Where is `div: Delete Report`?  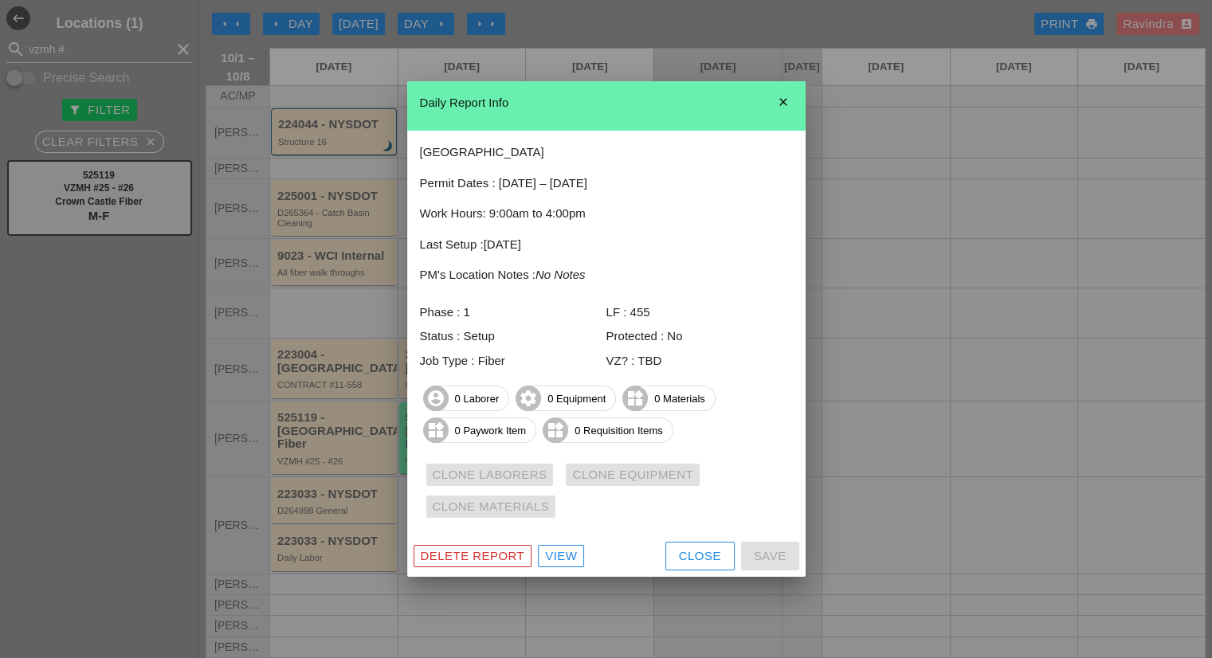
div: Delete Report is located at coordinates (473, 556).